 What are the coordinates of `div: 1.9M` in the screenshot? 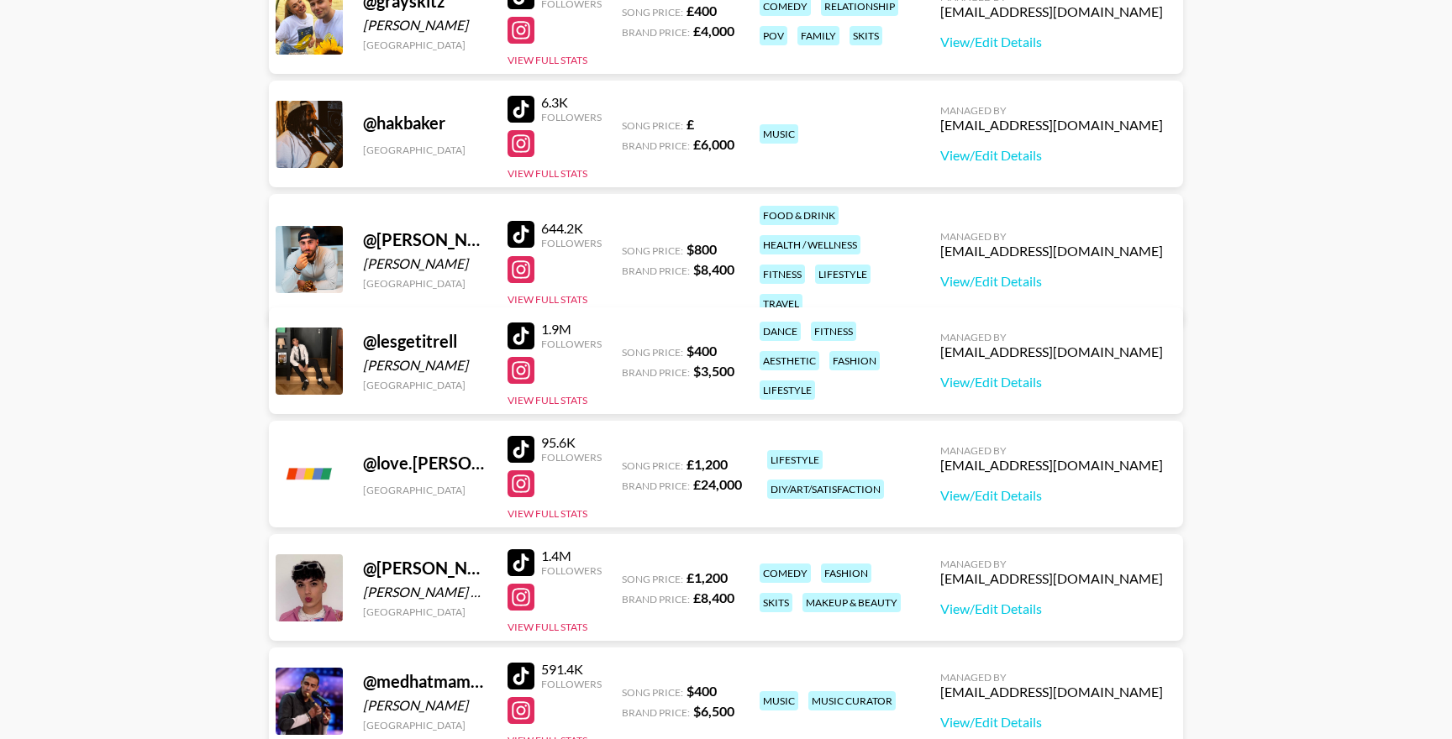 It's located at (571, 329).